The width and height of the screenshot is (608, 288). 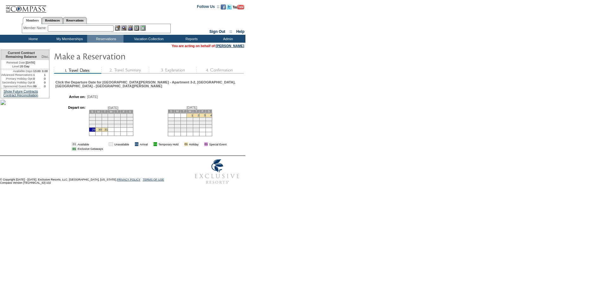 What do you see at coordinates (90, 144) in the screenshot?
I see `td: Available` at bounding box center [90, 144].